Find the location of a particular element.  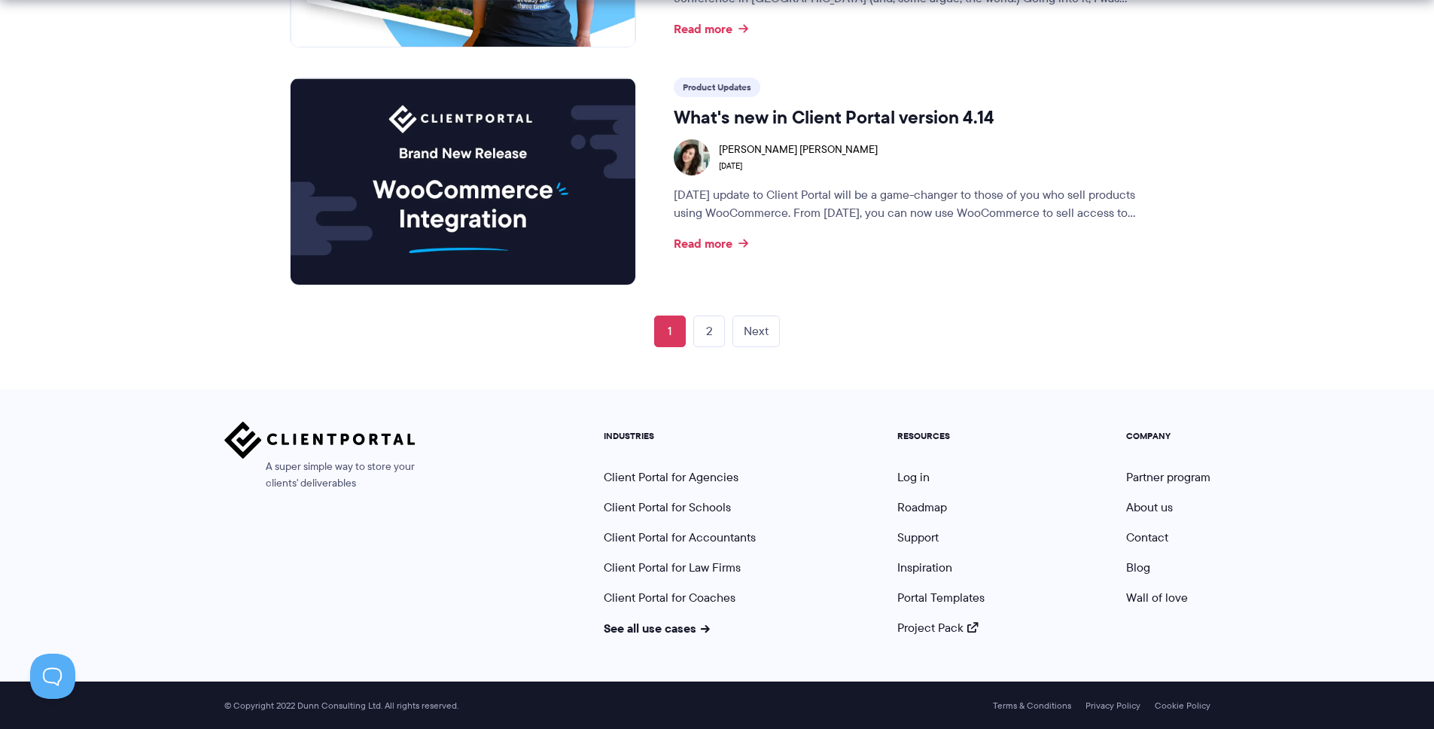

a: Client Portal for Law Firms is located at coordinates (672, 567).